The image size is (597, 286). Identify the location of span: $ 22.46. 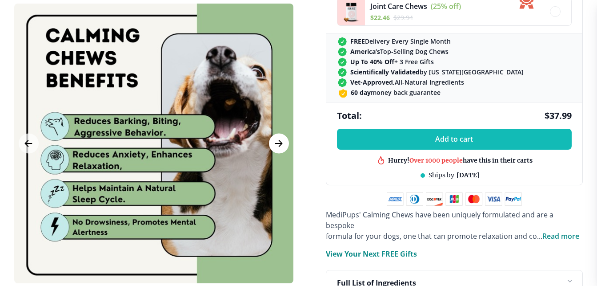
(380, 17).